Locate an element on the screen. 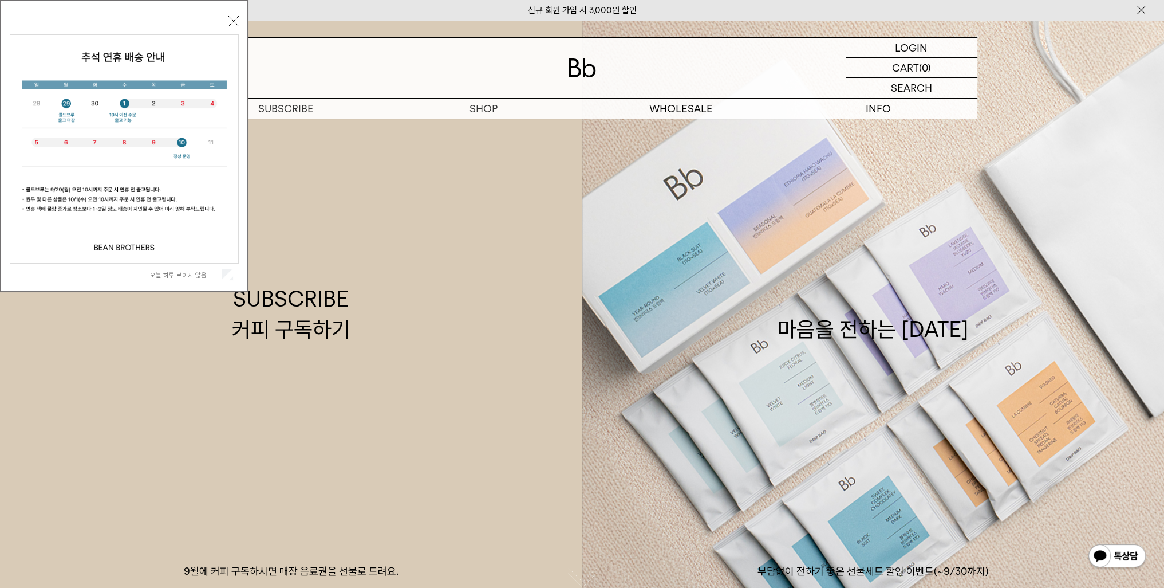 The height and width of the screenshot is (588, 1164). button: 닫기 is located at coordinates (234, 21).